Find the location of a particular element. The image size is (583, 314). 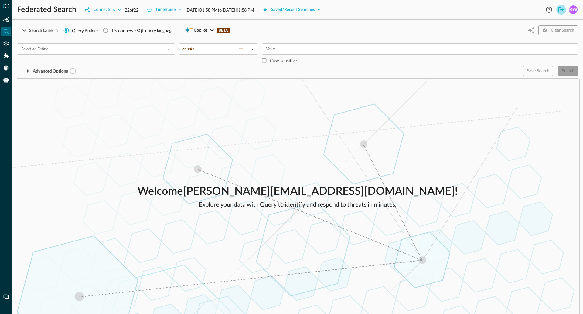

button: Saved/Recent Searches is located at coordinates (292, 10).